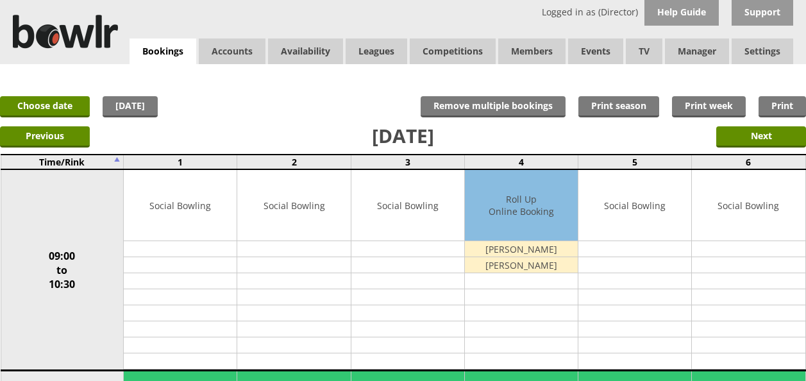 Image resolution: width=806 pixels, height=381 pixels. I want to click on span: Members, so click(531, 51).